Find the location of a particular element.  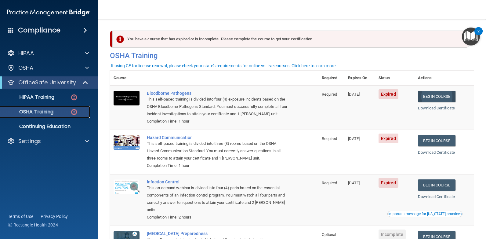

p: OfficeSafe University is located at coordinates (47, 82).